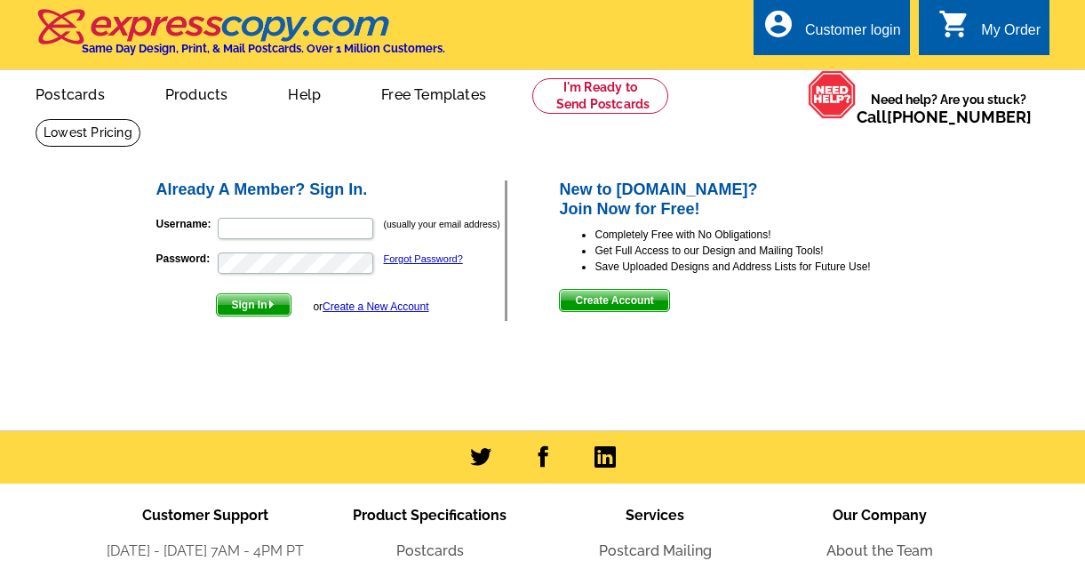 Image resolution: width=1085 pixels, height=561 pixels. Describe the element at coordinates (763, 267) in the screenshot. I see `li: Save Uploaded Designs and Address Lists for Future Use!` at that location.